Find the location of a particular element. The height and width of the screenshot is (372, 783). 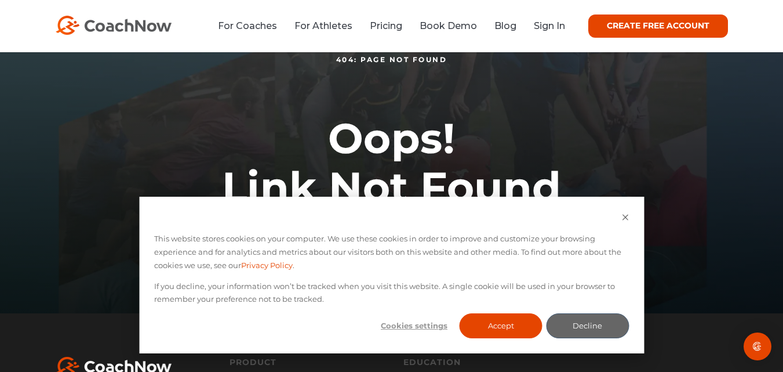

h1: Oops! Link Not Found is located at coordinates (392, 166).